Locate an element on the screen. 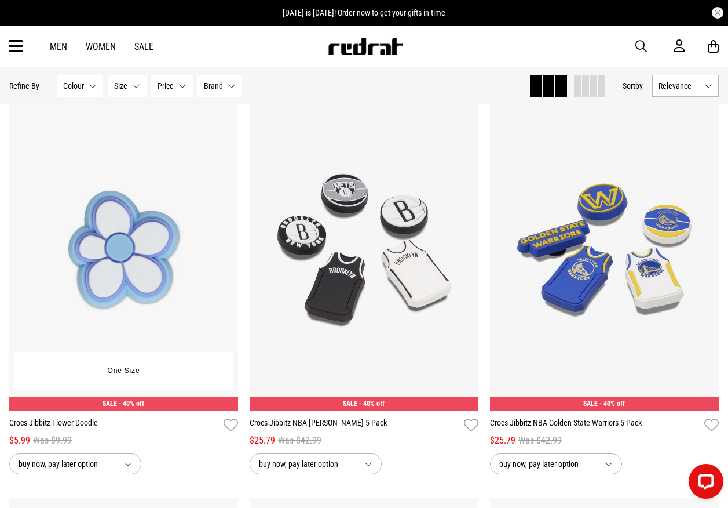 The width and height of the screenshot is (728, 508). img: Crocs Jibbitz Flower Doodle in Multi is located at coordinates (123, 250).